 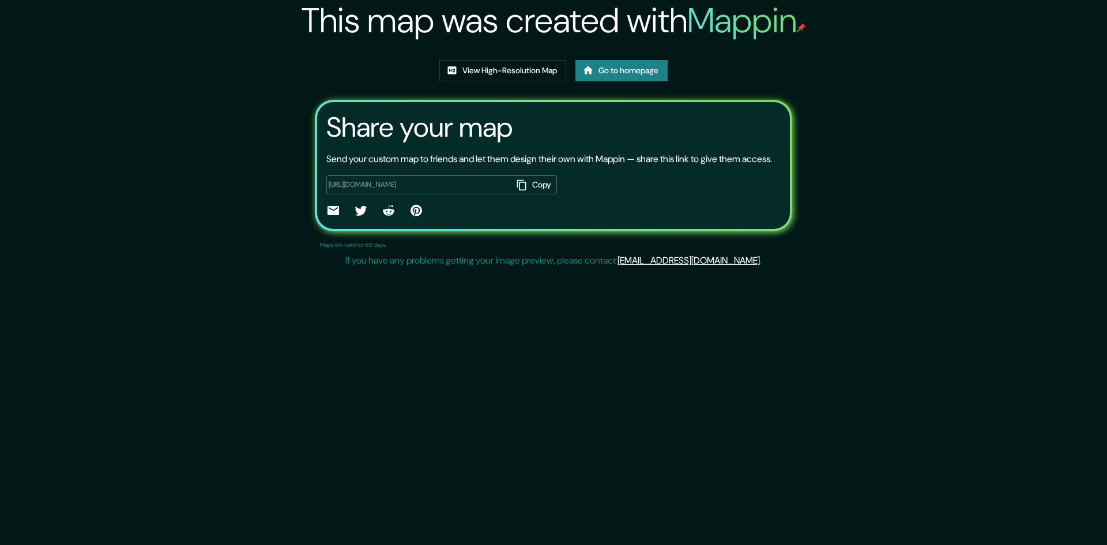 I want to click on img: mappin-pin, so click(x=802, y=28).